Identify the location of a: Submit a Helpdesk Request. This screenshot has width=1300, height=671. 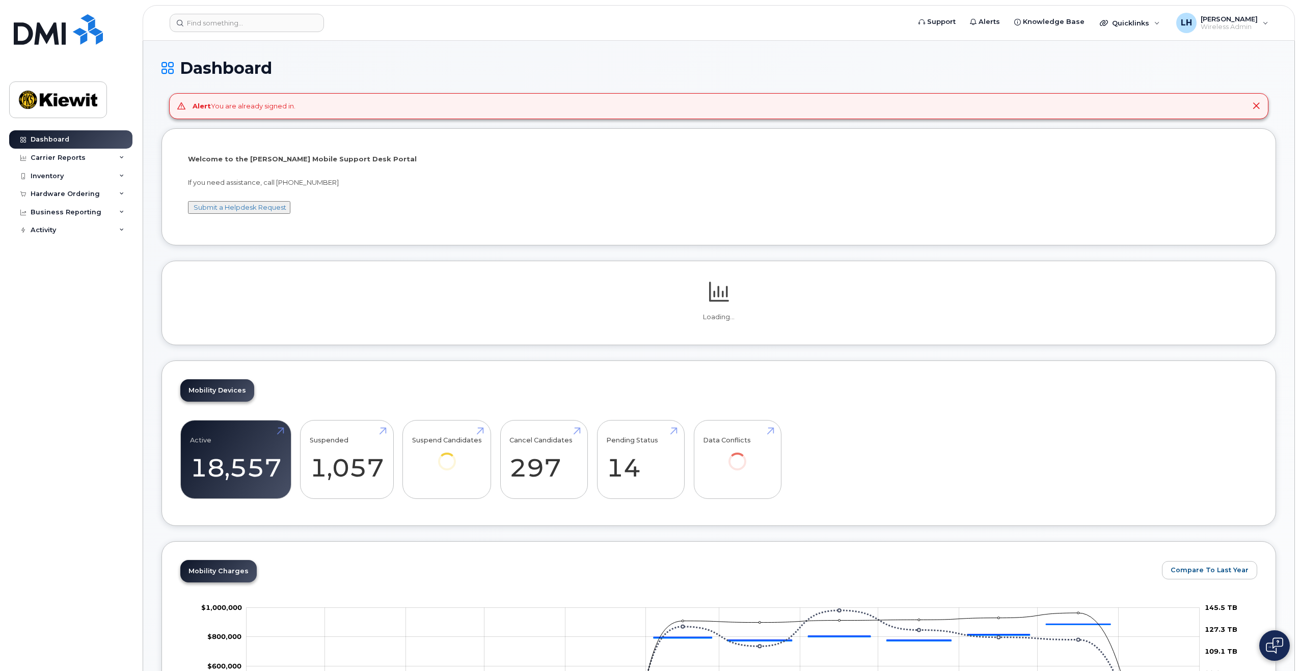
(240, 207).